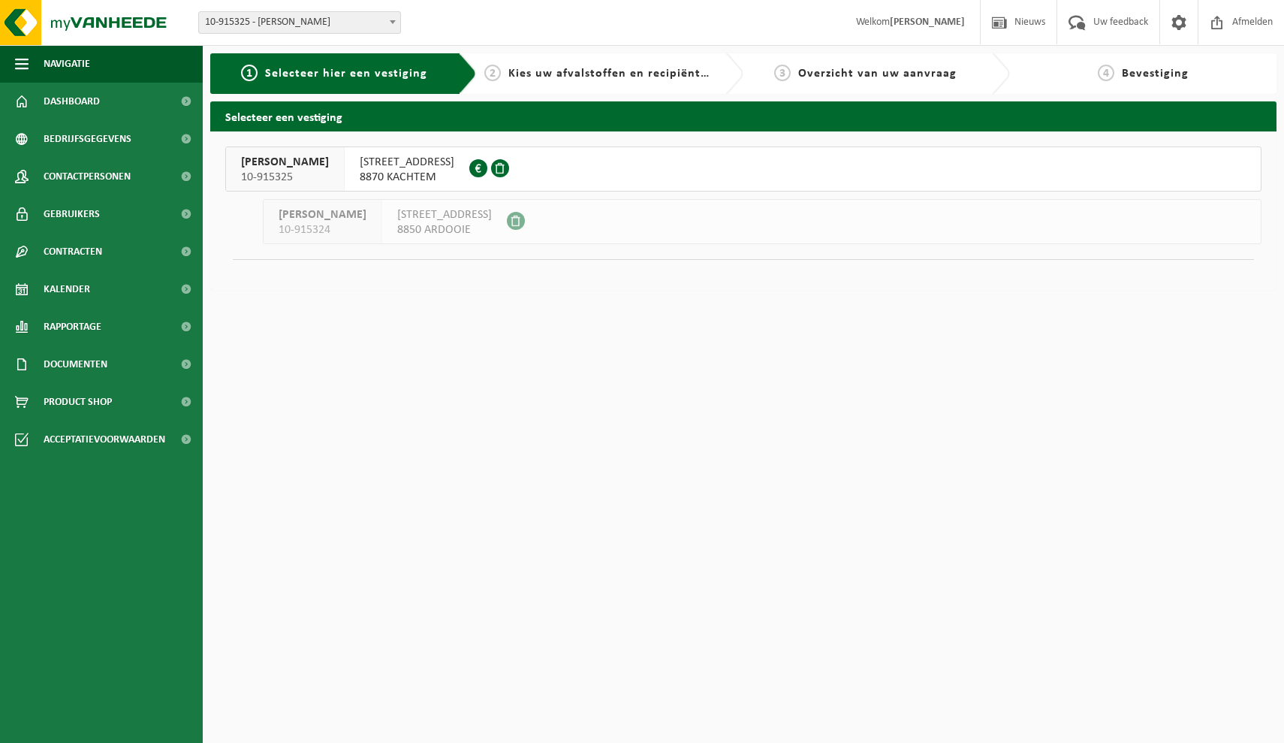 This screenshot has width=1284, height=743. What do you see at coordinates (249, 73) in the screenshot?
I see `span: 1` at bounding box center [249, 73].